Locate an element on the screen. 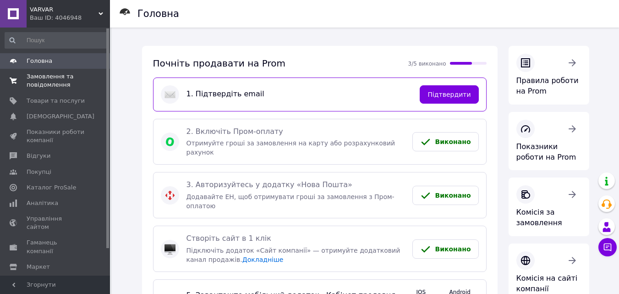 This screenshot has height=294, width=619. span: 2. Включіть Пром-оплату is located at coordinates (296, 131).